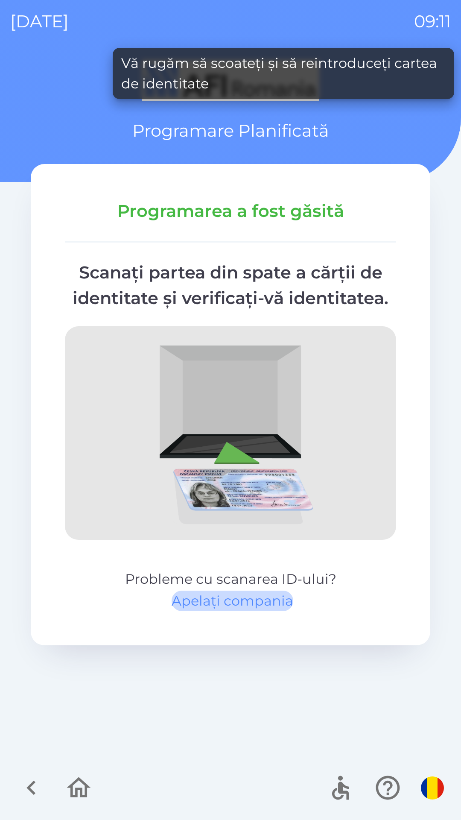  What do you see at coordinates (432, 21) in the screenshot?
I see `p: 09:11` at bounding box center [432, 21].